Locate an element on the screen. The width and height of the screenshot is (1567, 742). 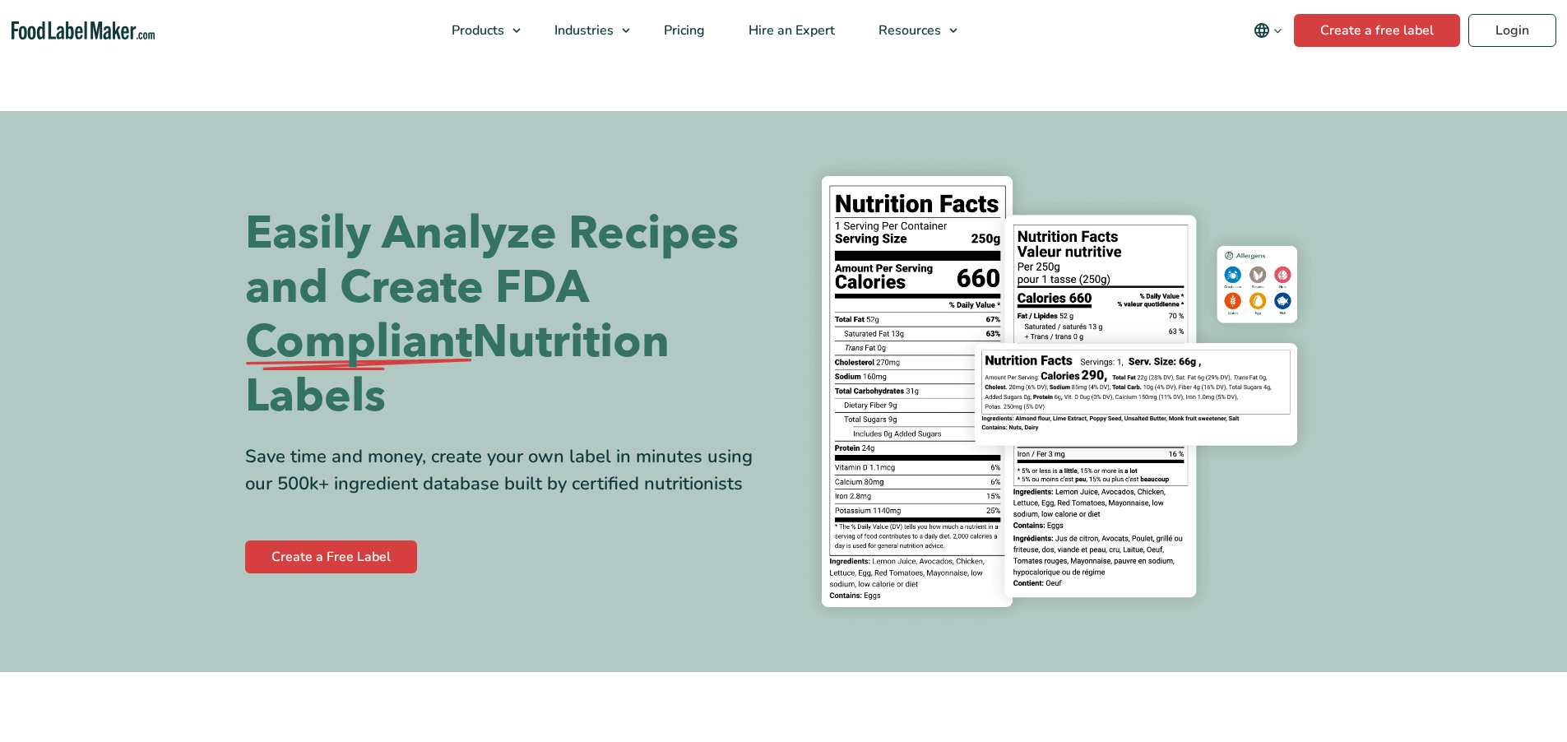
span: Pricing is located at coordinates (683, 30).